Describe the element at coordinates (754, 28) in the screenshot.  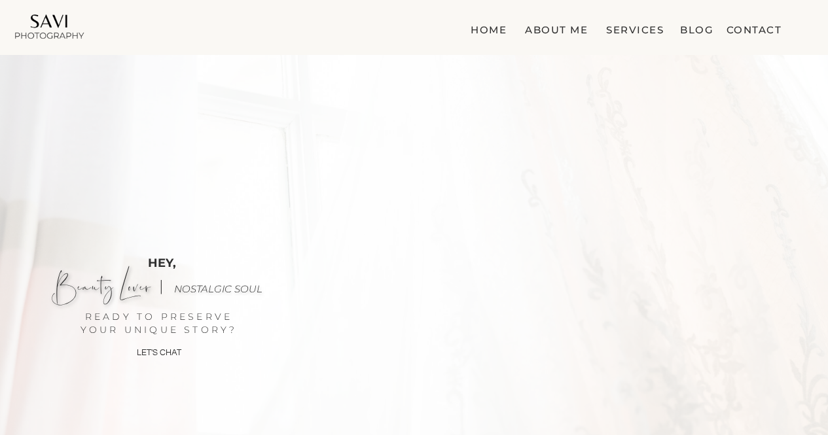
I see `nav: contact` at that location.